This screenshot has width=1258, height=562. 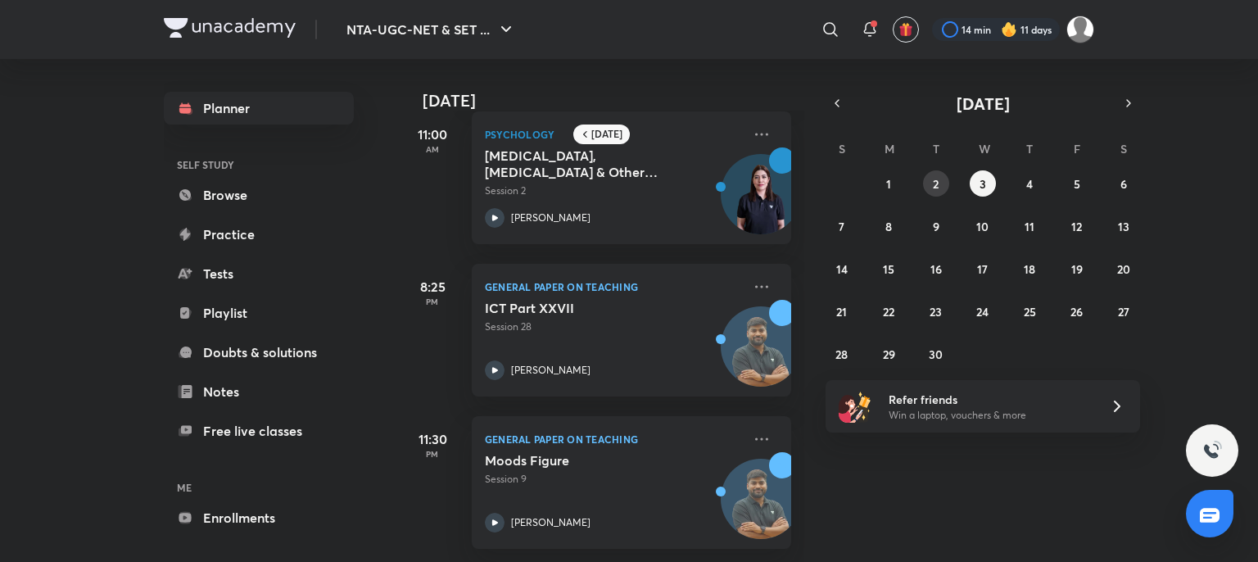 What do you see at coordinates (1212, 451) in the screenshot?
I see `img: ttu` at bounding box center [1212, 451].